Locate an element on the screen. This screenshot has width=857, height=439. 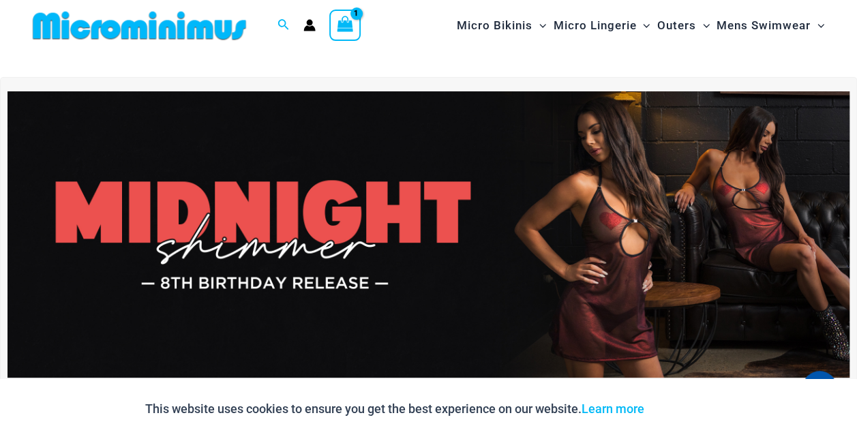
a: OutersMenu ToggleMenu Toggle is located at coordinates (683, 25).